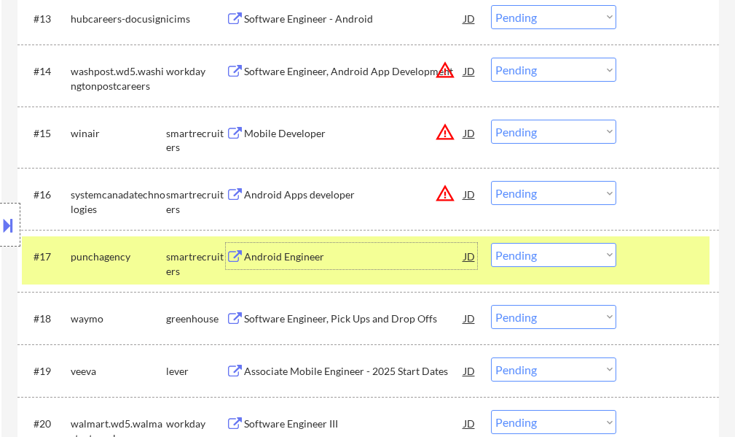 The image size is (735, 437). I want to click on div: veeva, so click(118, 371).